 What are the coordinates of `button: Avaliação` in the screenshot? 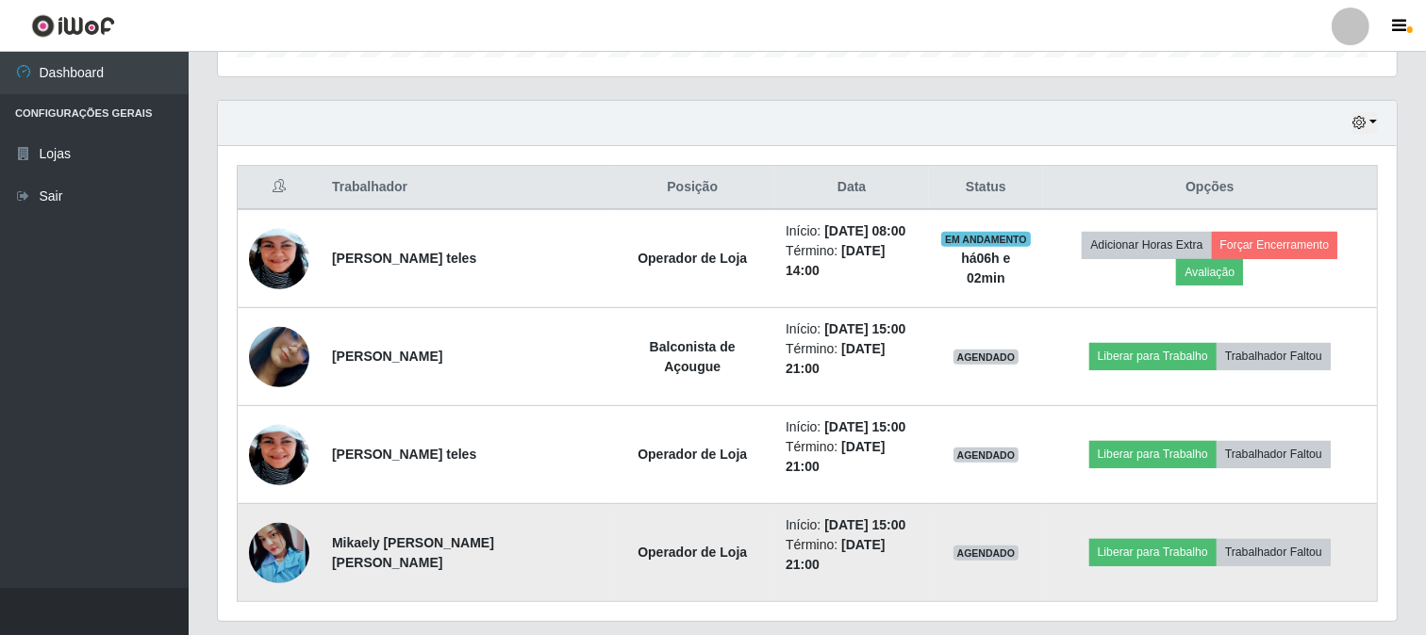 It's located at (1209, 272).